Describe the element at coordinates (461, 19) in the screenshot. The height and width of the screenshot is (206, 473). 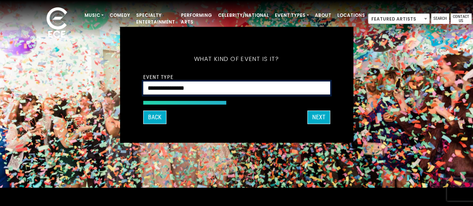
I see `a: Contact Us` at that location.